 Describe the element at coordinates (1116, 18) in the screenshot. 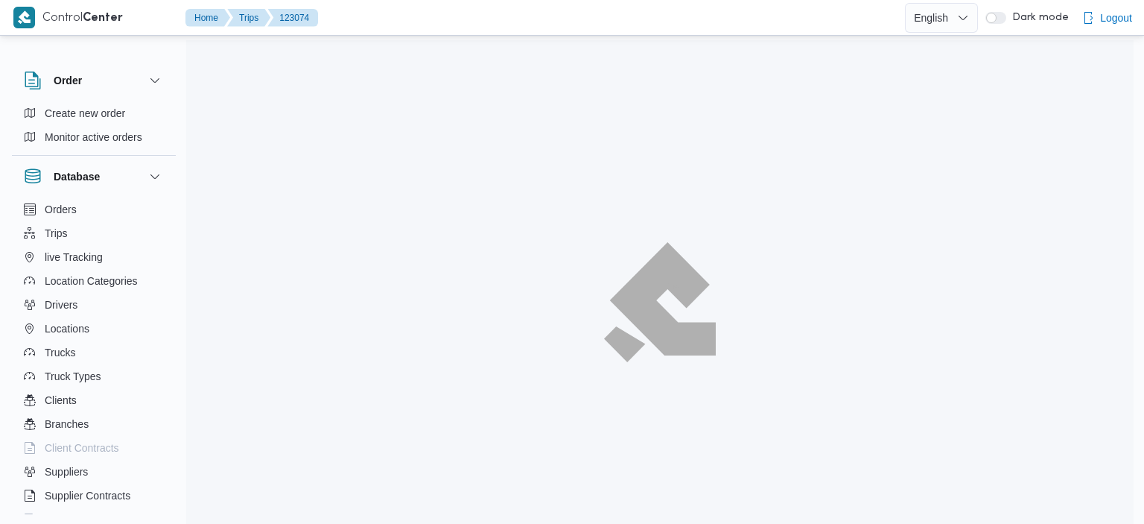

I see `span: Logout` at that location.